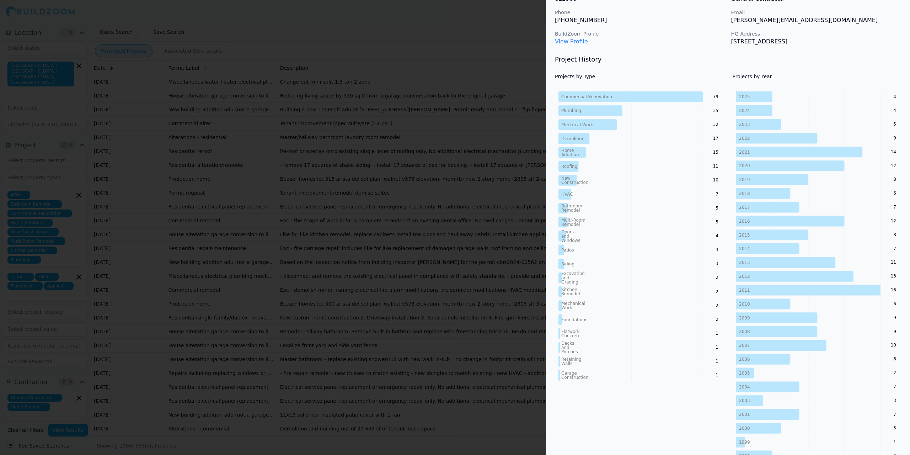 The image size is (910, 455). What do you see at coordinates (893, 152) in the screenshot?
I see `text: 14` at bounding box center [893, 152].